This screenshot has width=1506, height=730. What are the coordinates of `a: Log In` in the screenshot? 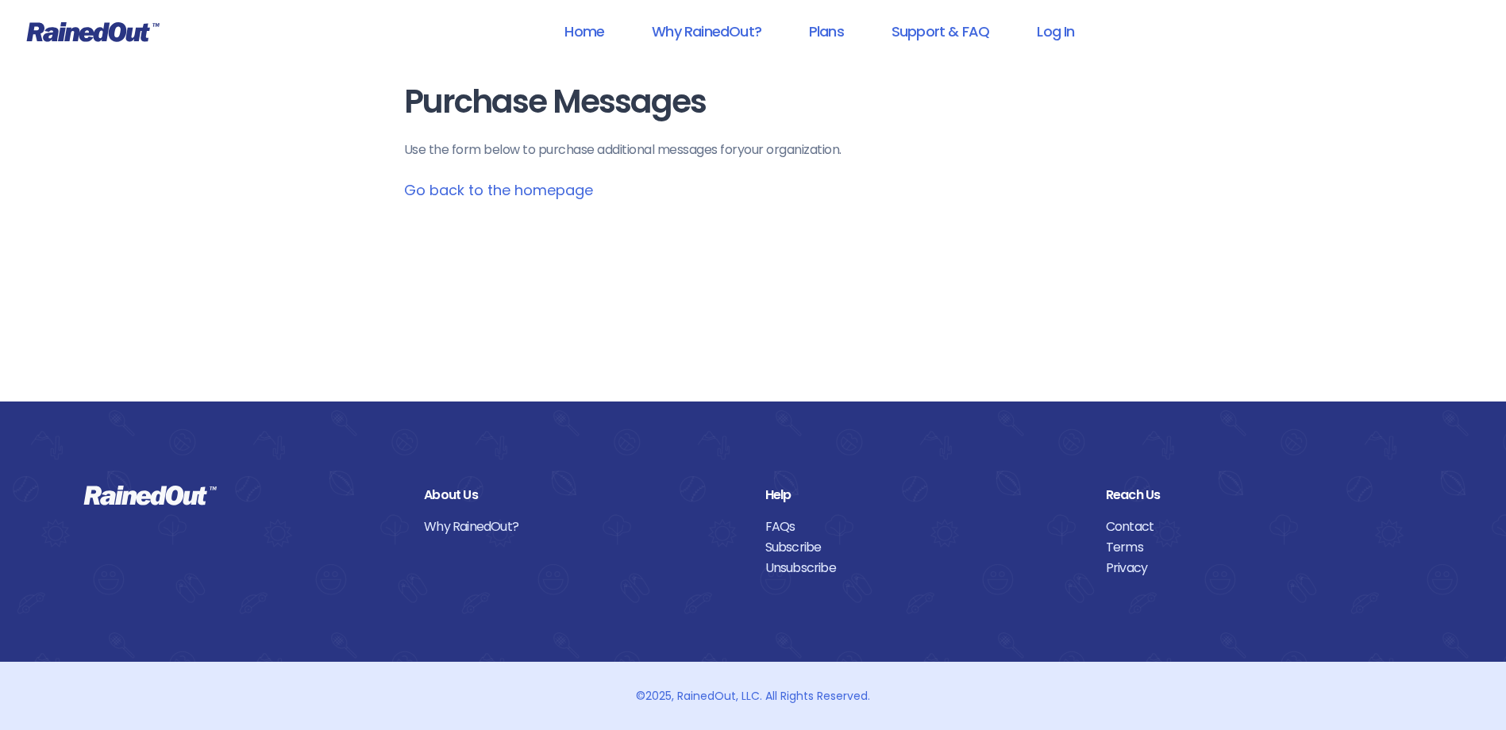 It's located at (1055, 31).